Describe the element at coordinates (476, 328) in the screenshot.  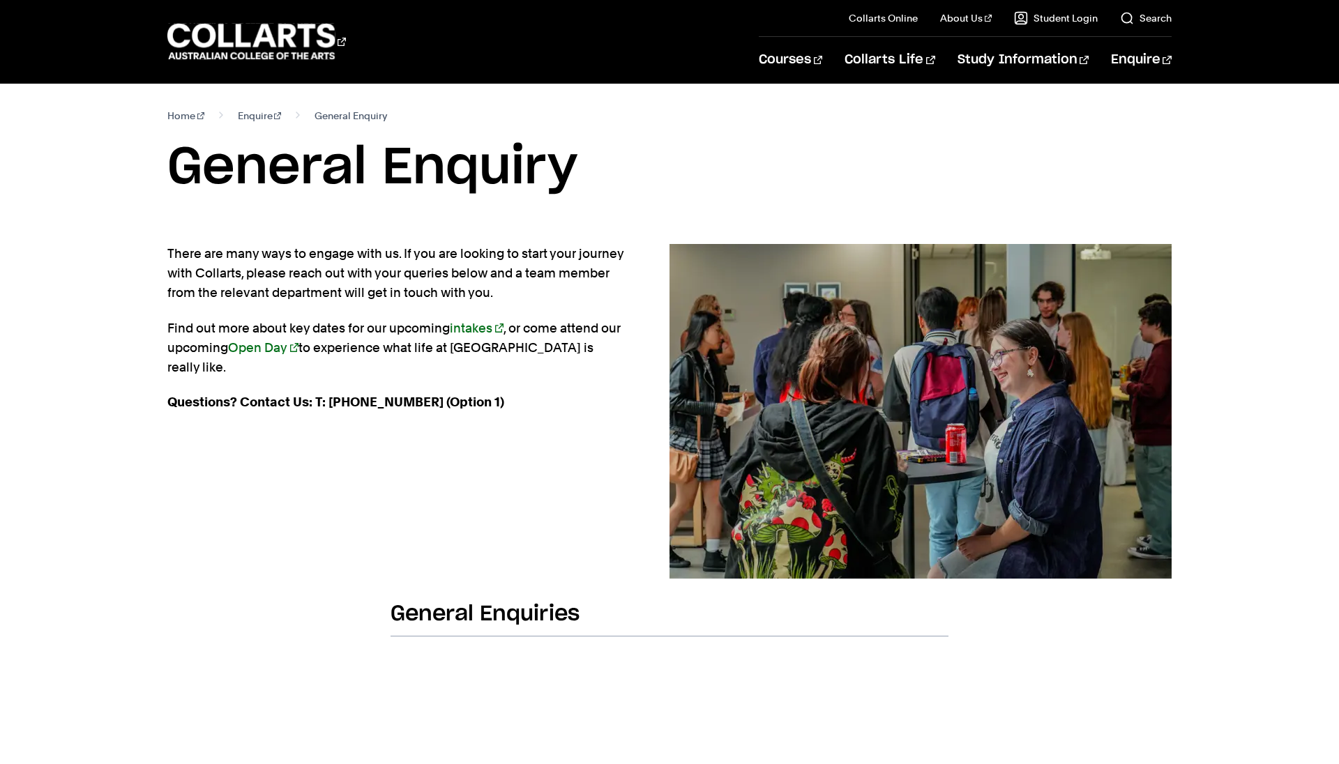
I see `a: intakes` at that location.